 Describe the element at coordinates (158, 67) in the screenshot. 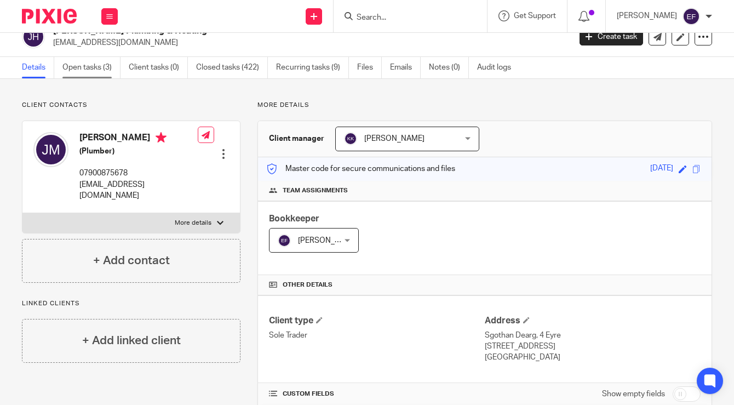

I see `a: Client tasks (0)` at that location.